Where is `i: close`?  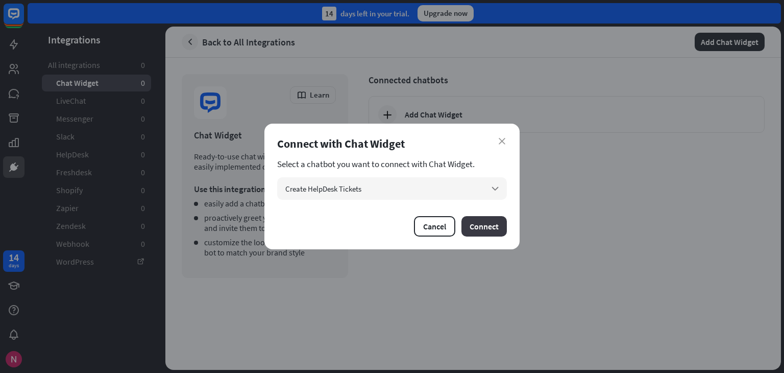
i: close is located at coordinates (502, 141).